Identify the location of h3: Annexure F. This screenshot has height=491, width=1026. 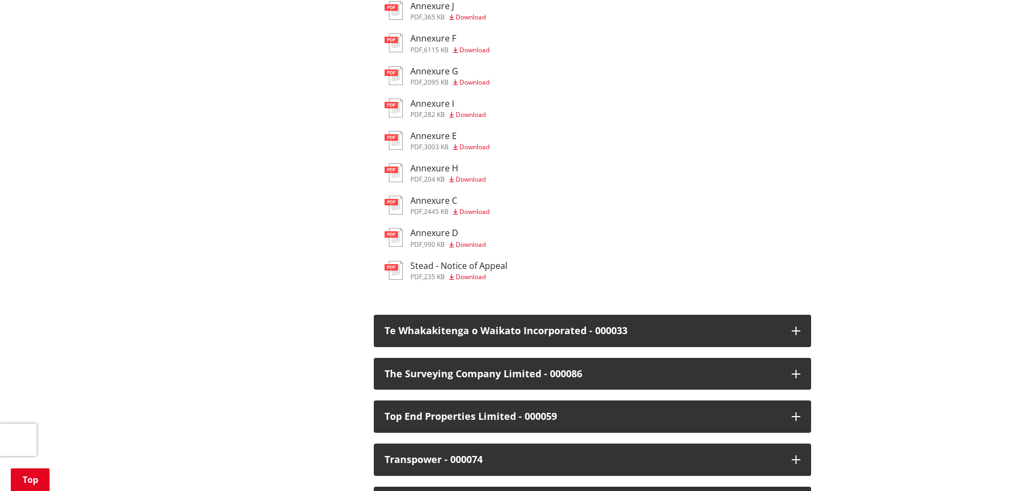
(450, 38).